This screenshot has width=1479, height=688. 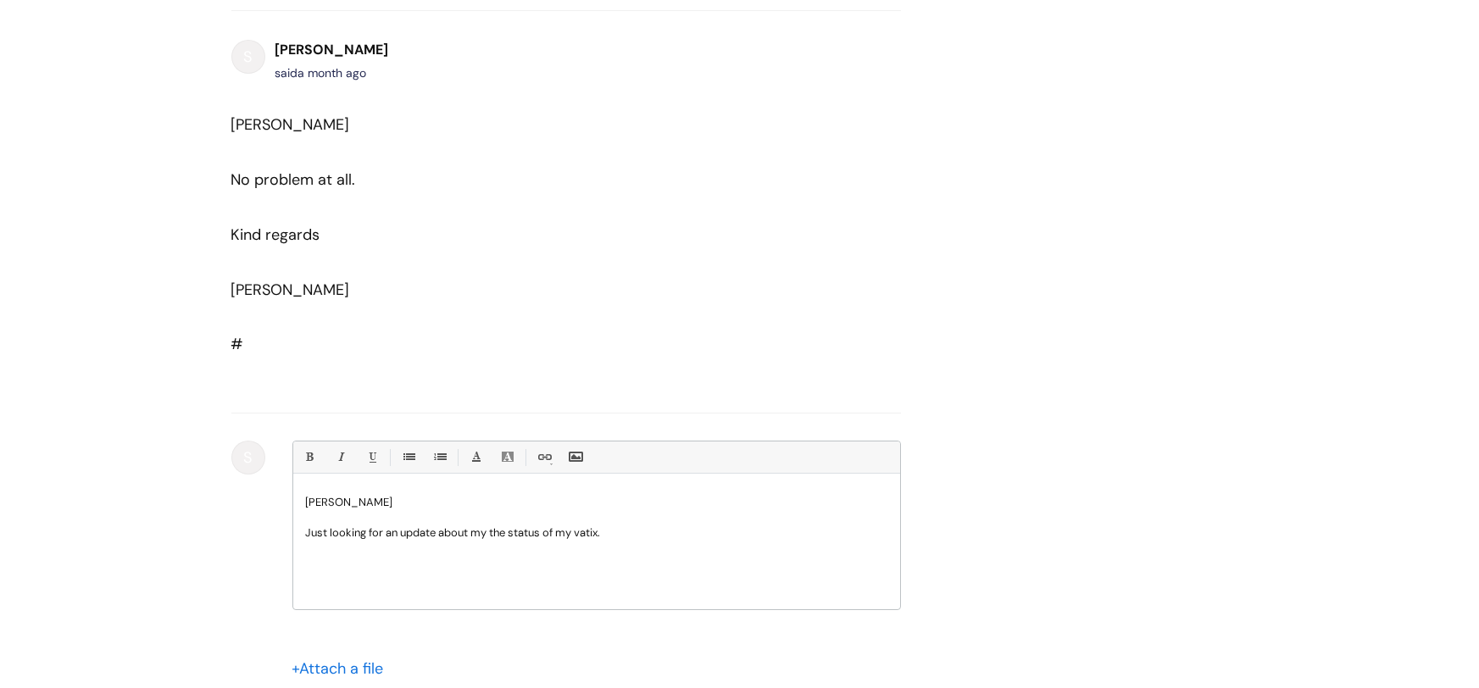 I want to click on div: Attach a file, so click(x=343, y=669).